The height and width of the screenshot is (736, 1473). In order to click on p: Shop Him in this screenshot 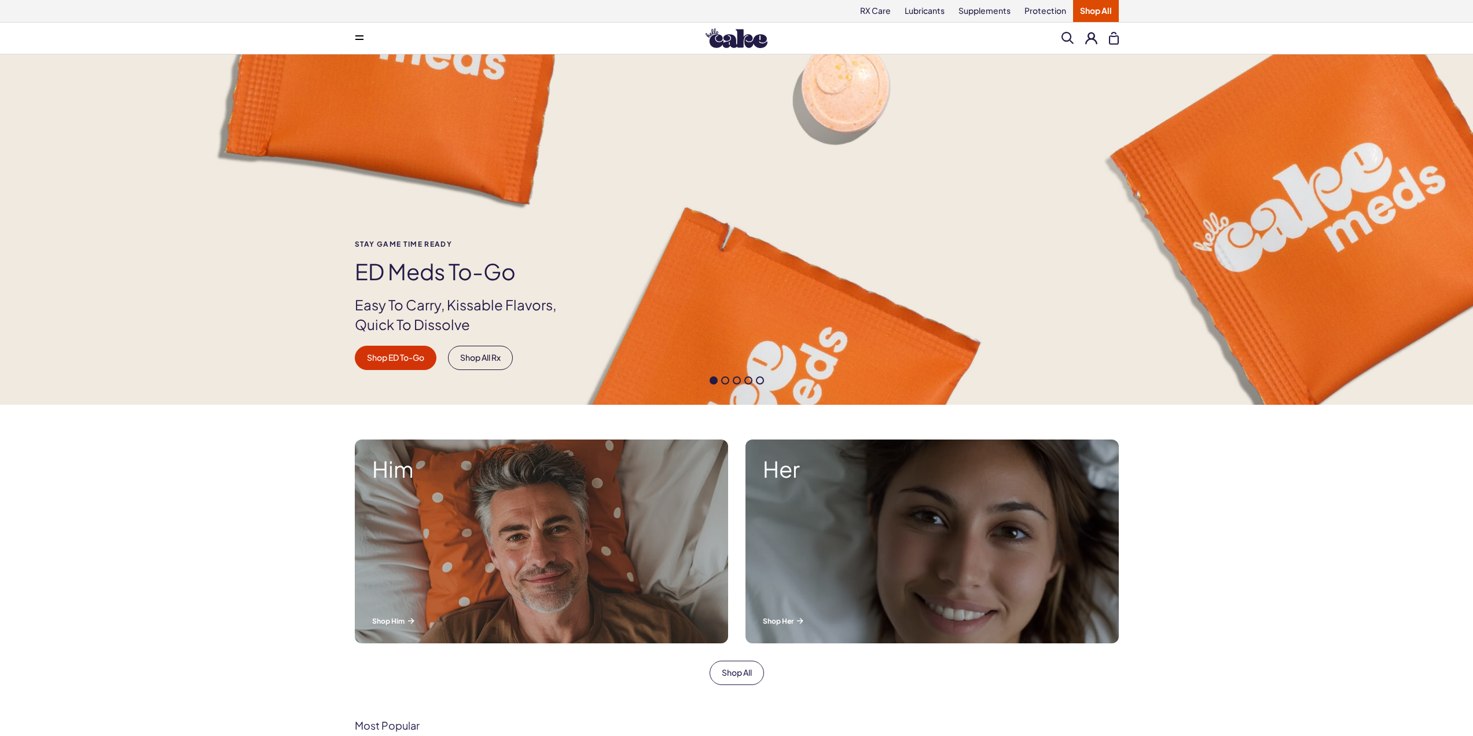, I will do `click(541, 620)`.